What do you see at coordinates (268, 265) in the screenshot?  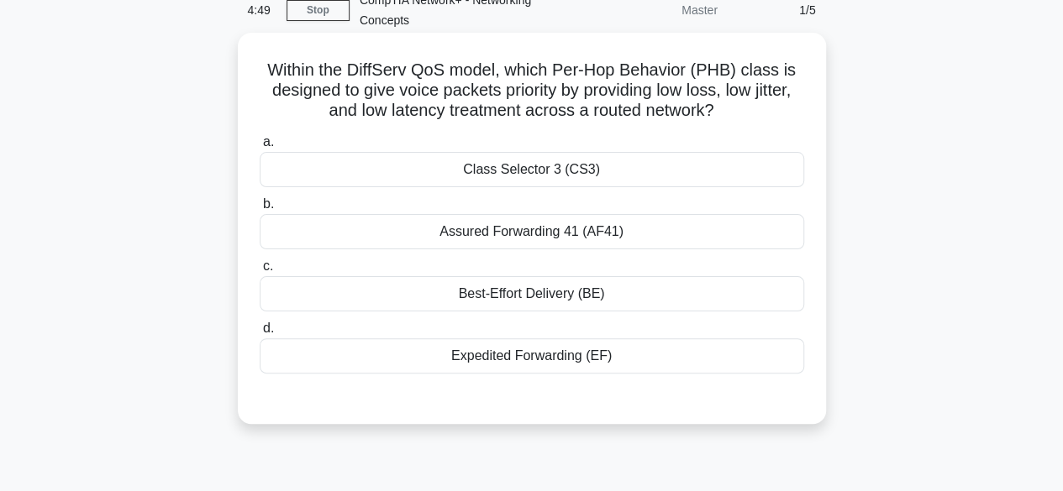 I see `span: c.` at bounding box center [268, 265].